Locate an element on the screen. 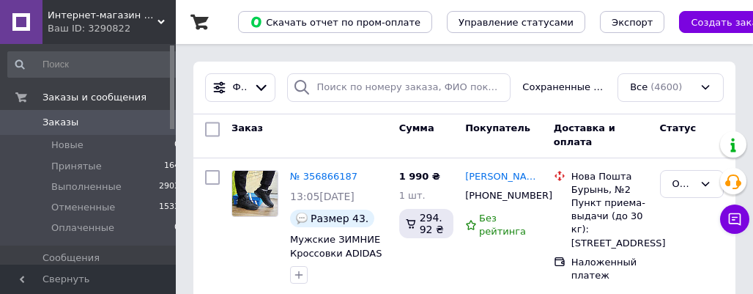 The height and width of the screenshot is (294, 753). span: Без рейтинга is located at coordinates (502, 225).